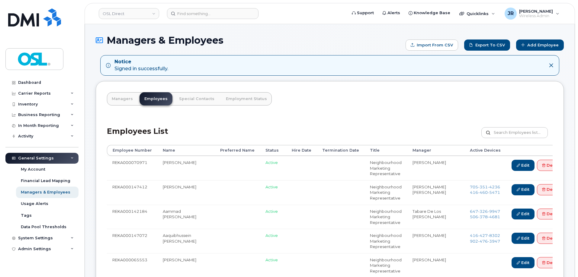 This screenshot has height=277, width=578. Describe the element at coordinates (196, 99) in the screenshot. I see `a: Special Contacts` at that location.